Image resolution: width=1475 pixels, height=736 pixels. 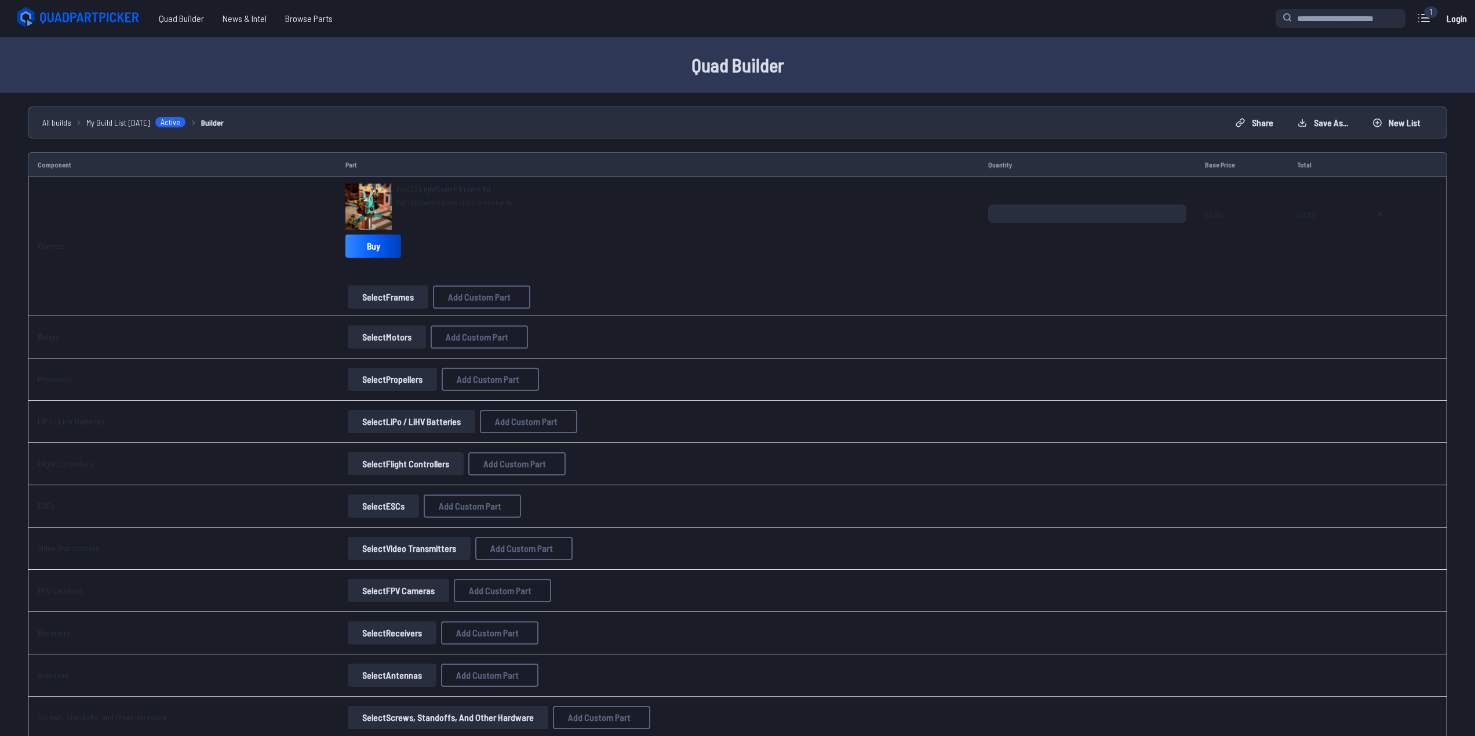 What do you see at coordinates (368, 207) in the screenshot?
I see `img: image` at bounding box center [368, 207].